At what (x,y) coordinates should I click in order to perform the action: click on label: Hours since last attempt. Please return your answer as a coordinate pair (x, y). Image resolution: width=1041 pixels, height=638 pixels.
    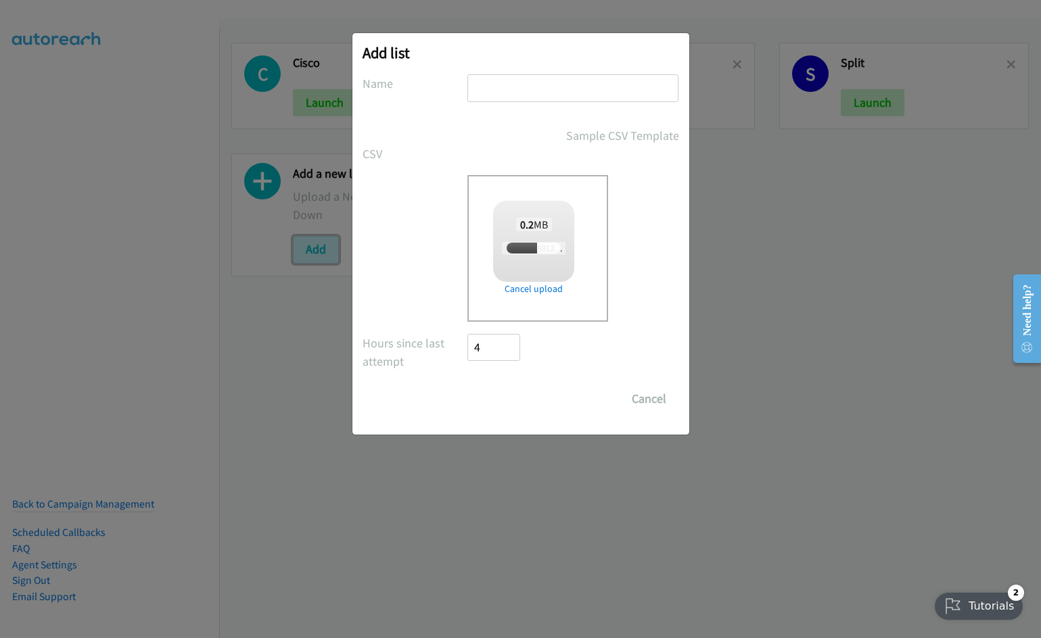
    Looking at the image, I should click on (415, 352).